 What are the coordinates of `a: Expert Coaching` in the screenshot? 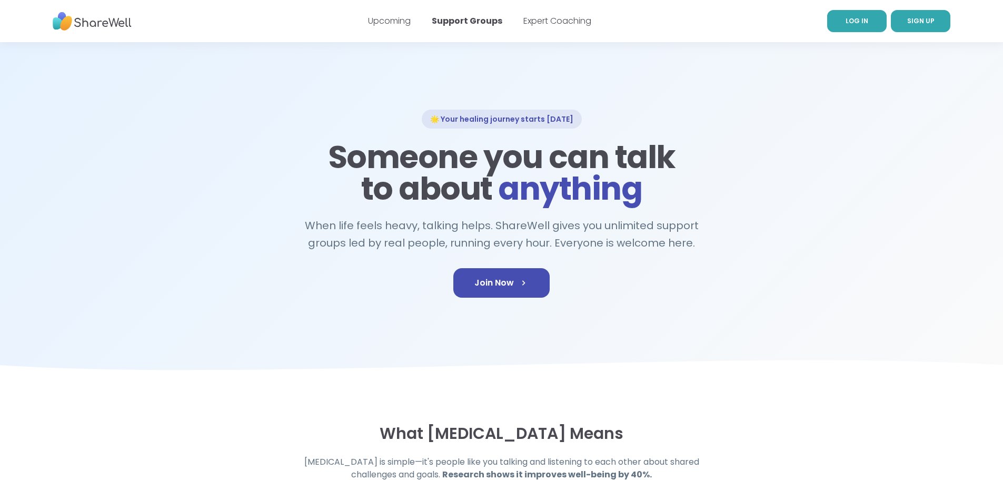 It's located at (557, 21).